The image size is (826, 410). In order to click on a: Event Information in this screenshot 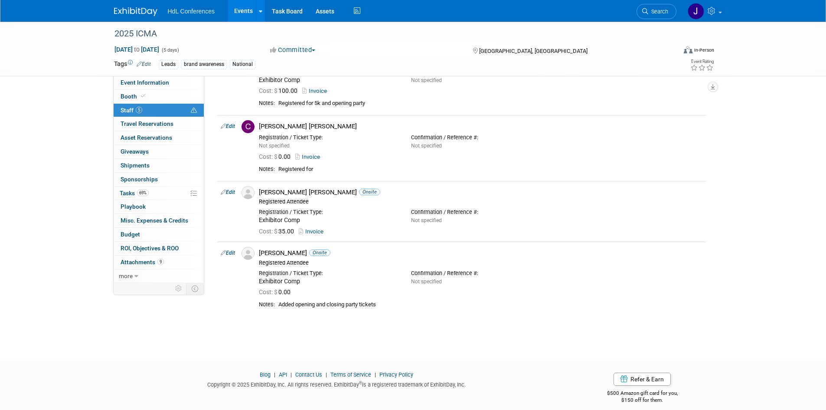, I will do `click(159, 82)`.